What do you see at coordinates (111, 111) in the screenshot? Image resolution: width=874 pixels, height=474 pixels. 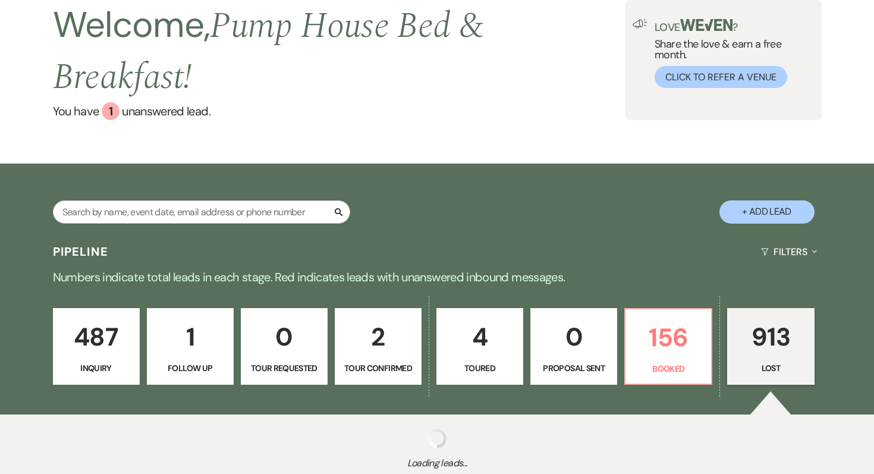 I see `div: 1` at bounding box center [111, 111].